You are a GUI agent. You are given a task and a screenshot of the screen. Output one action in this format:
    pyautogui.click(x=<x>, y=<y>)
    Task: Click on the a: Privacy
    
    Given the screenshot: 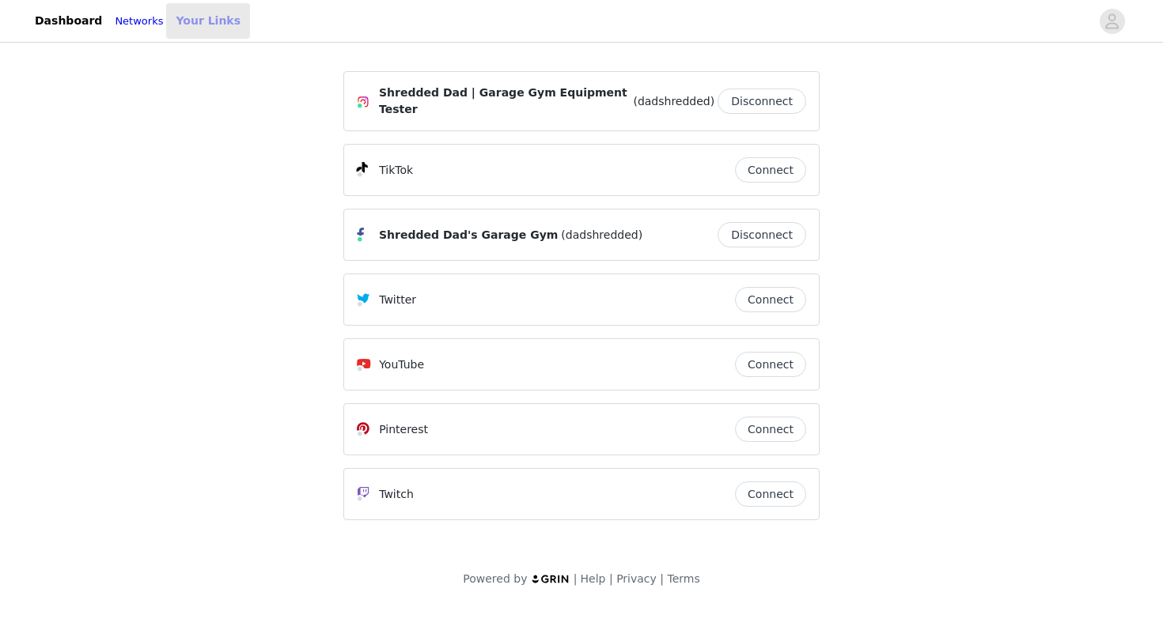 What is the action you would take?
    pyautogui.click(x=636, y=579)
    